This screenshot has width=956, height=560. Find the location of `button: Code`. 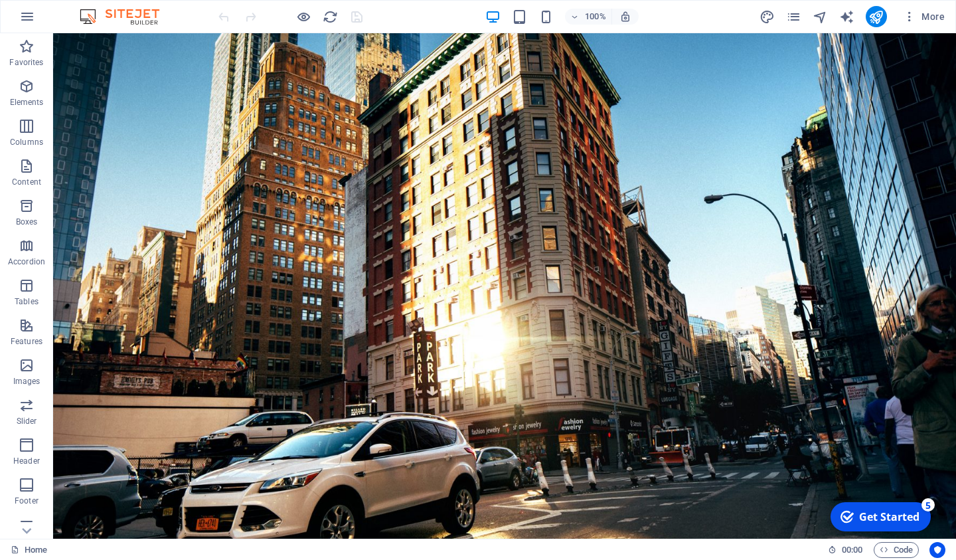

button: Code is located at coordinates (897, 550).